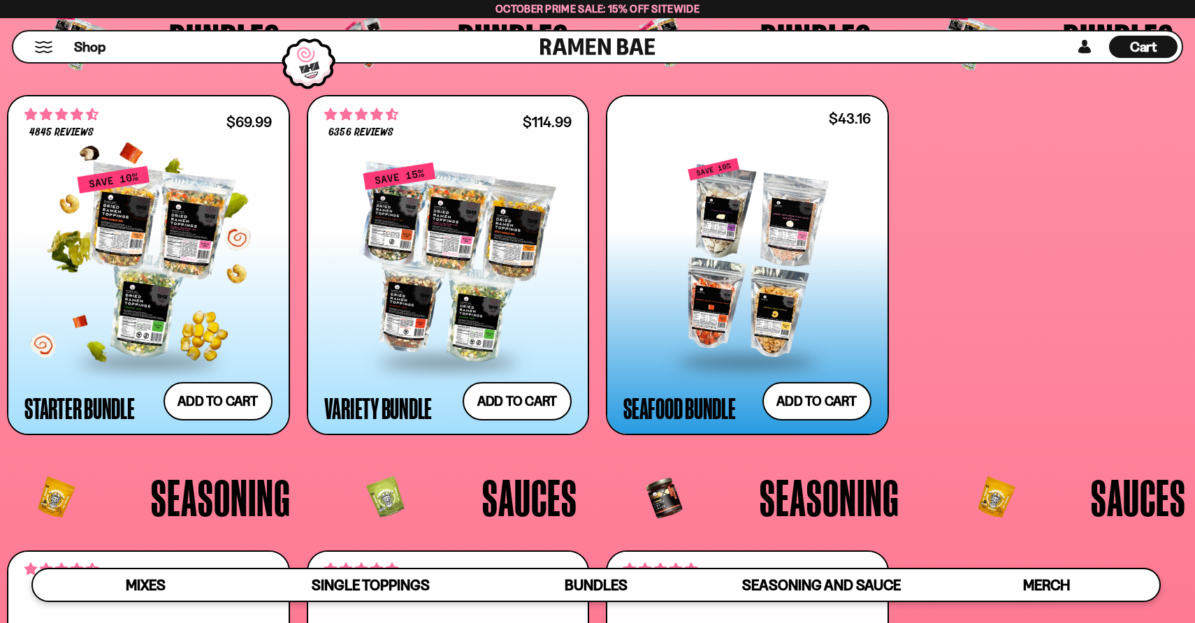 This screenshot has height=623, width=1195. What do you see at coordinates (1143, 47) in the screenshot?
I see `div: Cart` at bounding box center [1143, 47].